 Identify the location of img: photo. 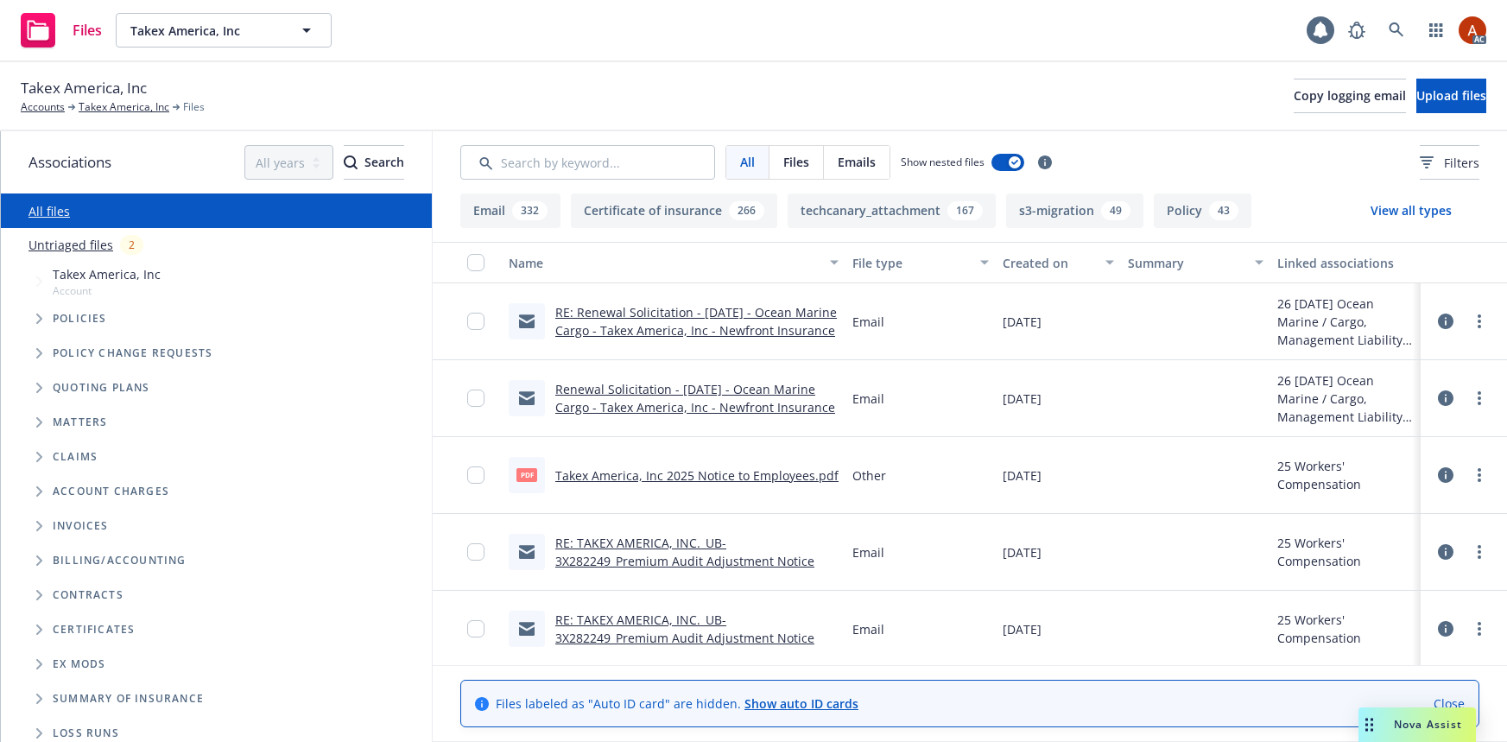
(1472, 30).